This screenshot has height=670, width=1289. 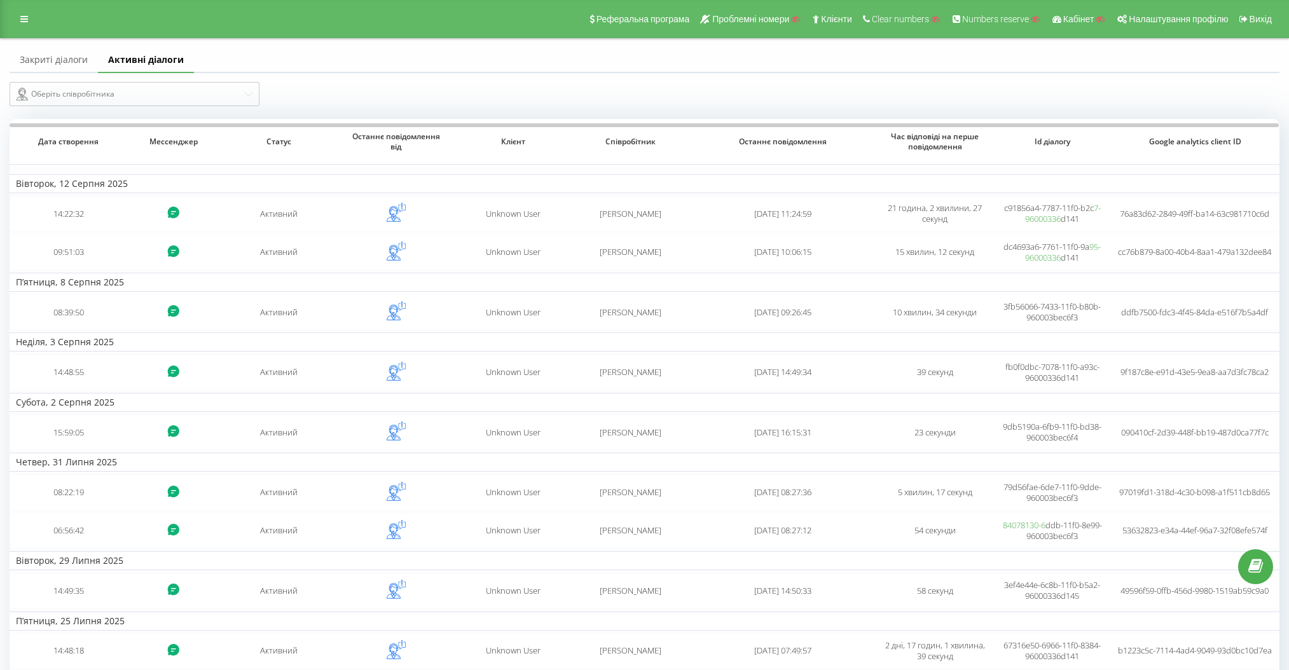 I want to click on td: 09:51:03, so click(x=68, y=252).